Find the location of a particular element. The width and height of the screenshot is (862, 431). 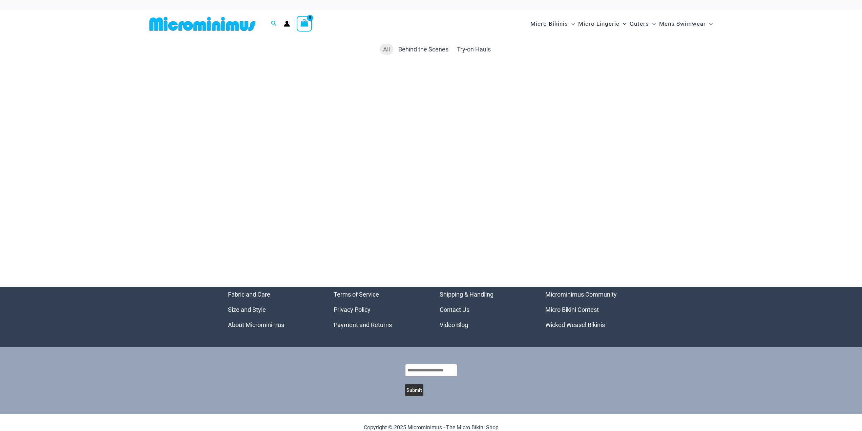

a: Shipping & Handling is located at coordinates (466, 294).